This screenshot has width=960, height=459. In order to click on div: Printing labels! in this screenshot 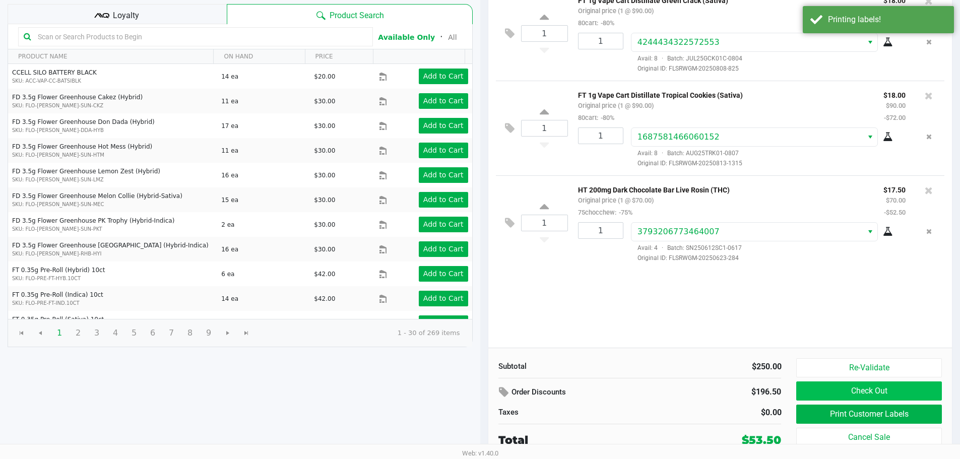, I will do `click(887, 20)`.